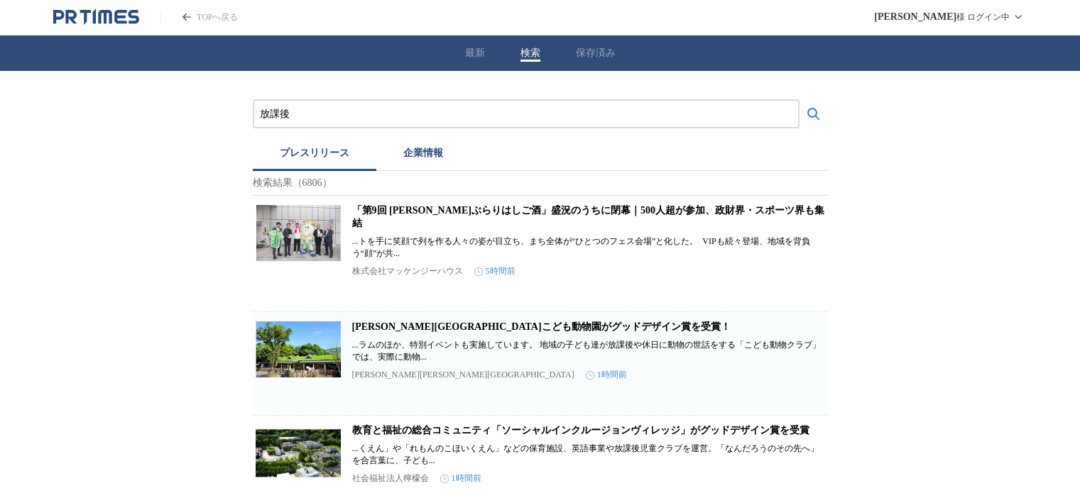 The width and height of the screenshot is (1080, 493). I want to click on input: プレスリリースおよび企業を検索する, so click(526, 114).